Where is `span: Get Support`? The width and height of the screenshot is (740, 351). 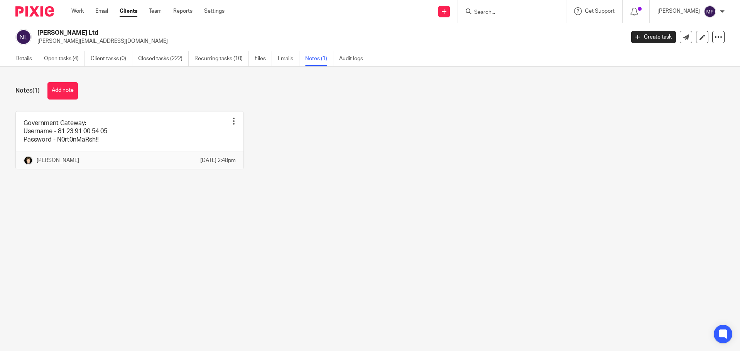
span: Get Support is located at coordinates (600, 11).